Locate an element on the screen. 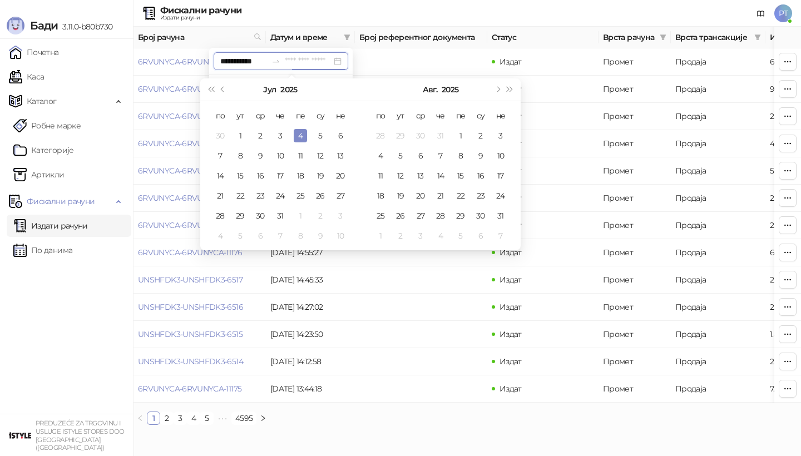  span: Датум и време is located at coordinates (305, 37).